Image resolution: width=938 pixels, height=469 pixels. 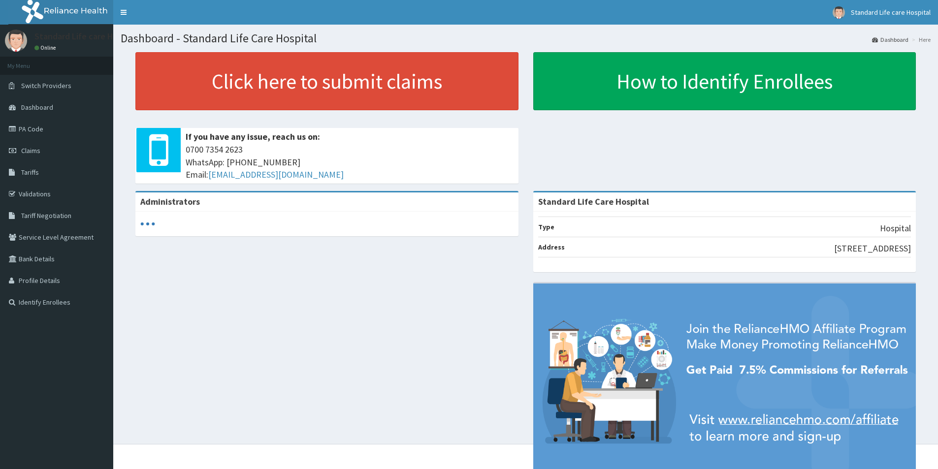 What do you see at coordinates (551, 247) in the screenshot?
I see `b: Address` at bounding box center [551, 247].